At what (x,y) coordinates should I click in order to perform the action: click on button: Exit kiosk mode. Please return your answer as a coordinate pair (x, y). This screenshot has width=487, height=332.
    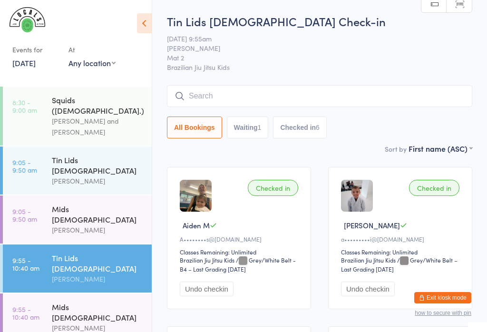
    Looking at the image, I should click on (443, 298).